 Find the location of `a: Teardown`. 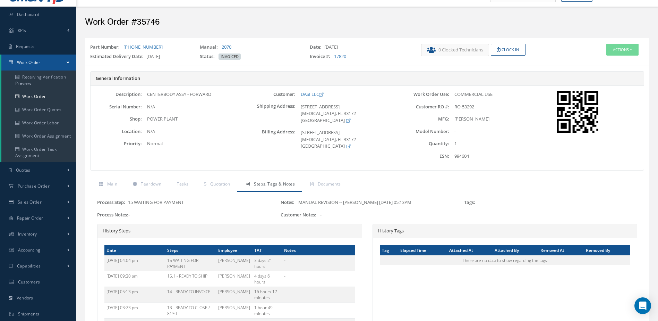

a: Teardown is located at coordinates (146, 185).